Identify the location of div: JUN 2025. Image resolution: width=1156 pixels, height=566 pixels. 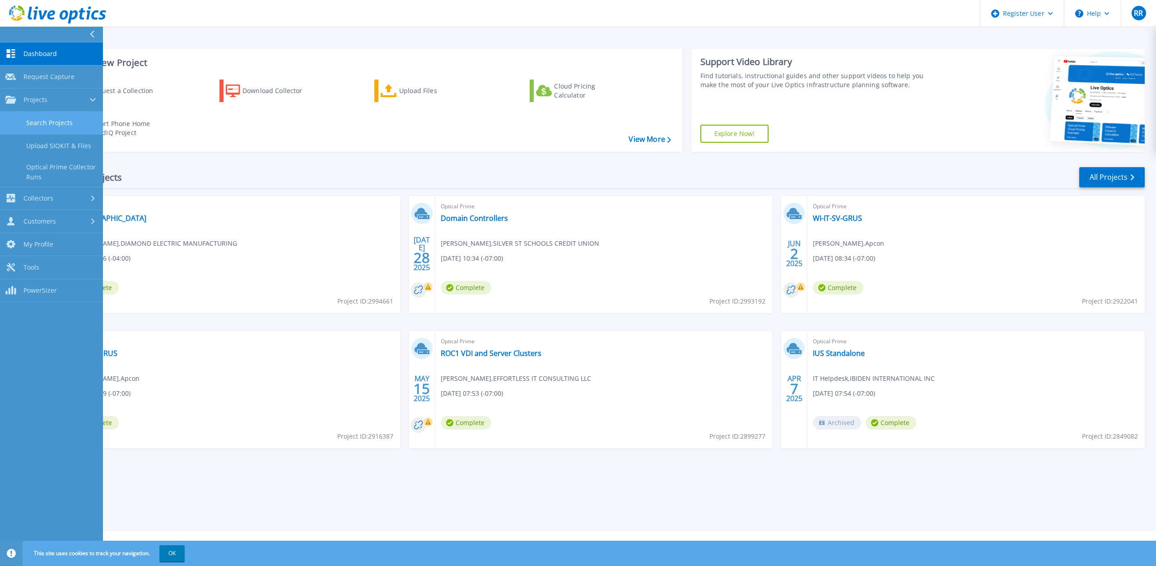
(794, 253).